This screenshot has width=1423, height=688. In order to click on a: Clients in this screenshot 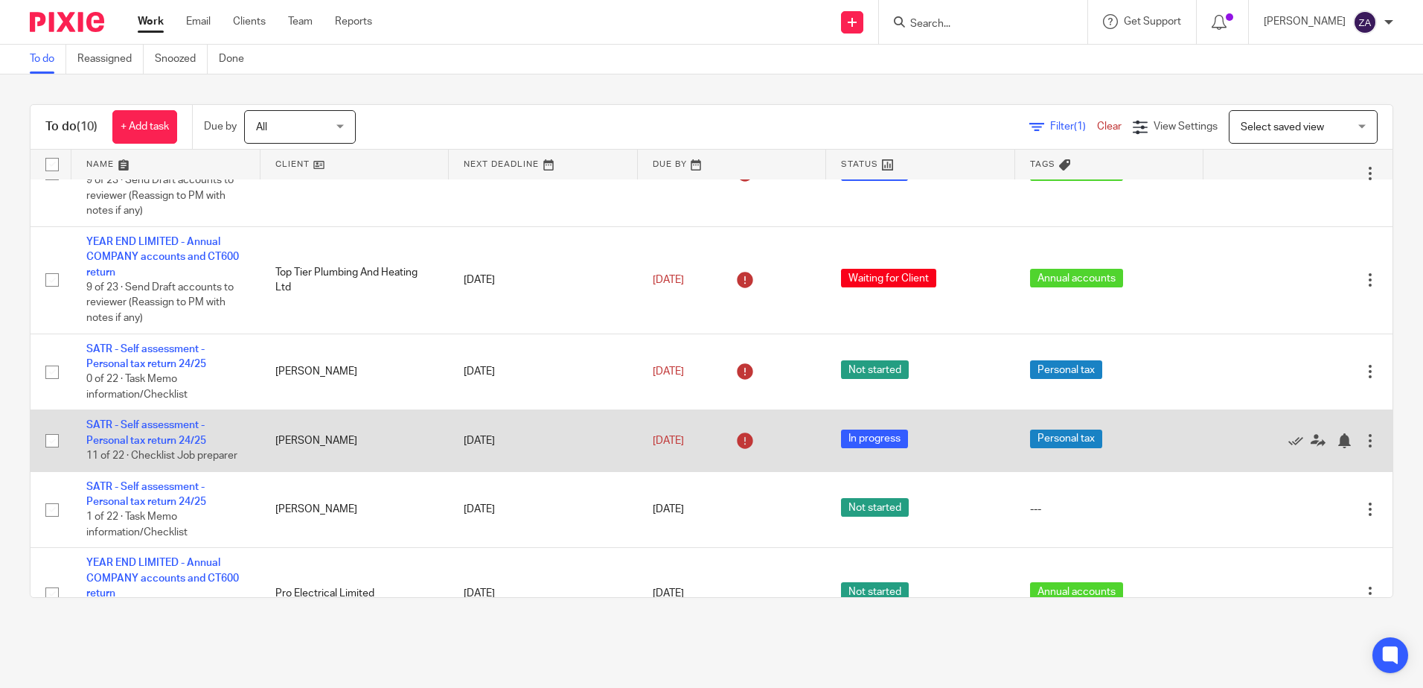, I will do `click(249, 22)`.